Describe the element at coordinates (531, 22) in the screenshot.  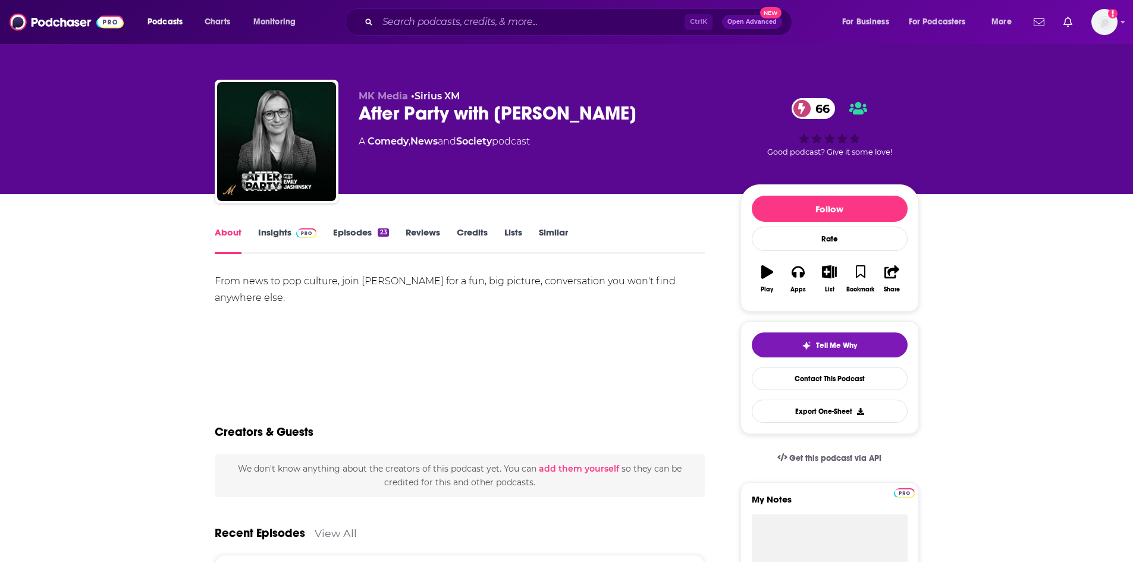
I see `input: Search podcasts, credits, & more...` at that location.